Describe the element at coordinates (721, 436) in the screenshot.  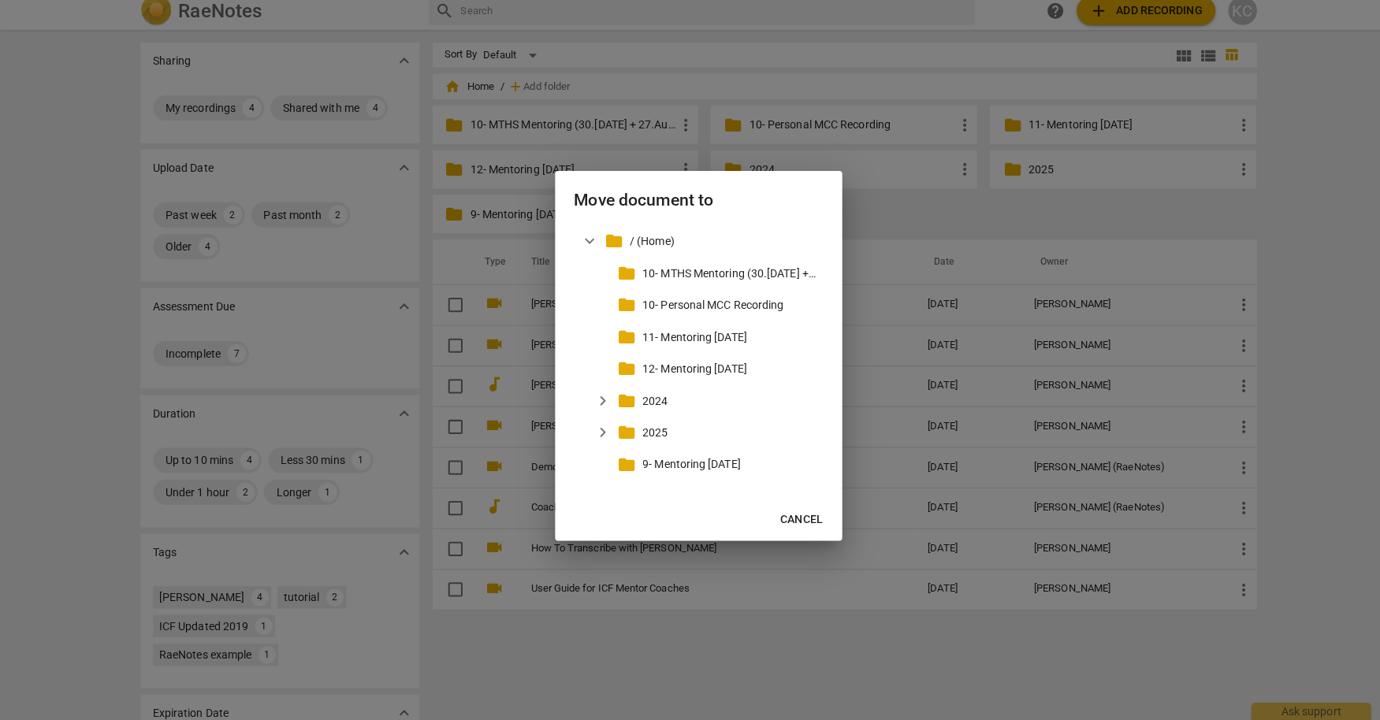
I see `p: 2025` at that location.